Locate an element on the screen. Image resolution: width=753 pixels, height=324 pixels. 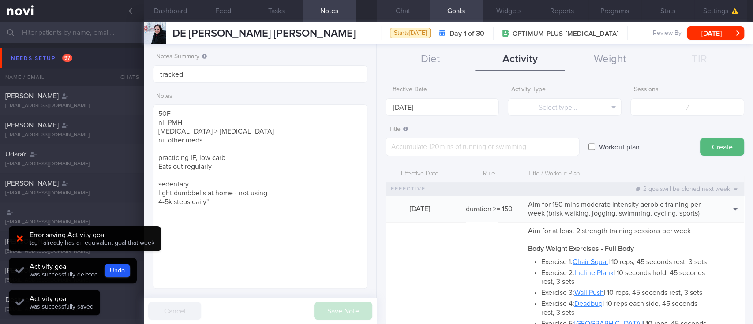
div: Chats is located at coordinates (126, 77).